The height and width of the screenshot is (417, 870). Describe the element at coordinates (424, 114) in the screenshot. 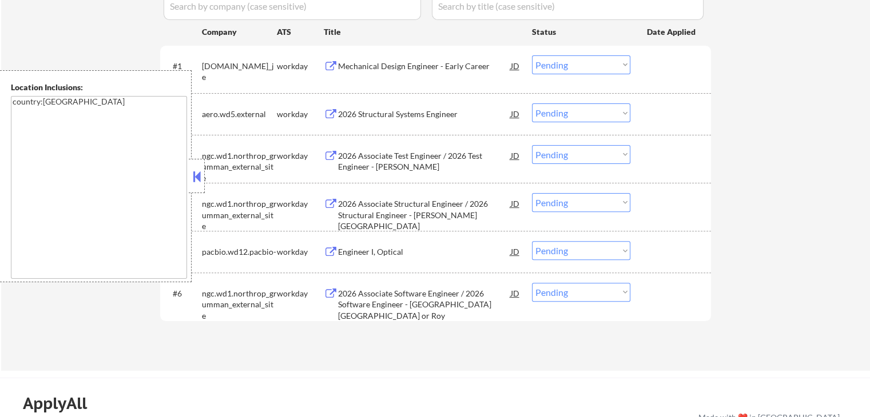

I see `div: 2026 Structural Systems Engineer` at that location.